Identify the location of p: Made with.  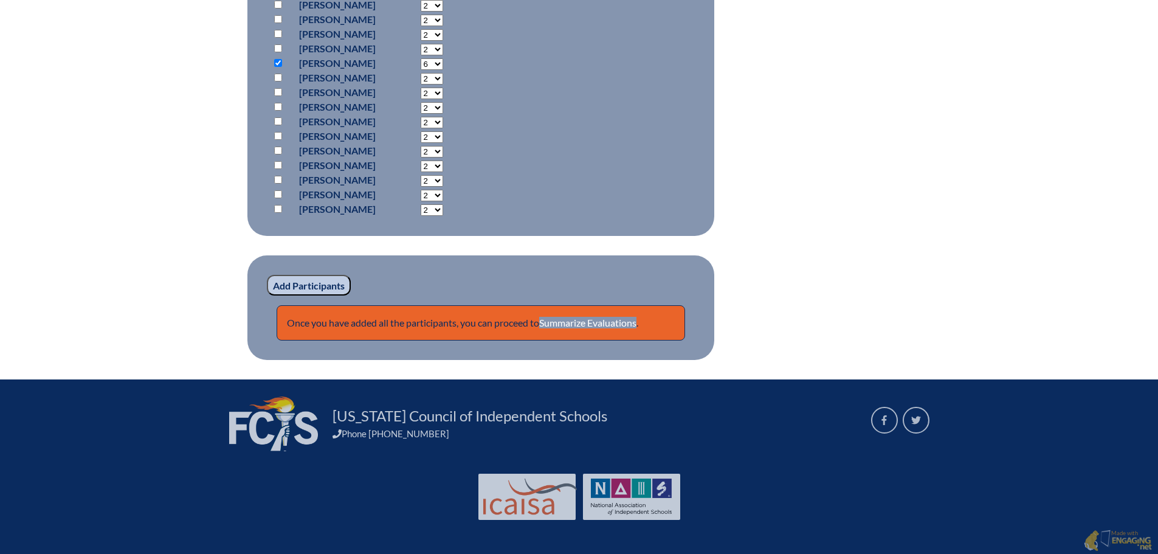
(1131, 540).